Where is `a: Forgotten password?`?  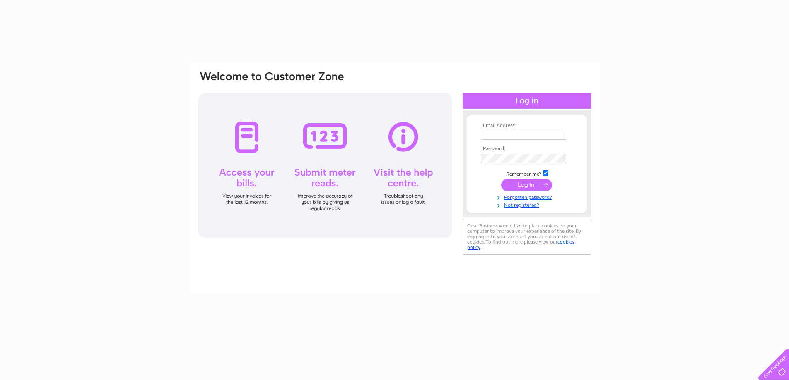 a: Forgotten password? is located at coordinates (527, 197).